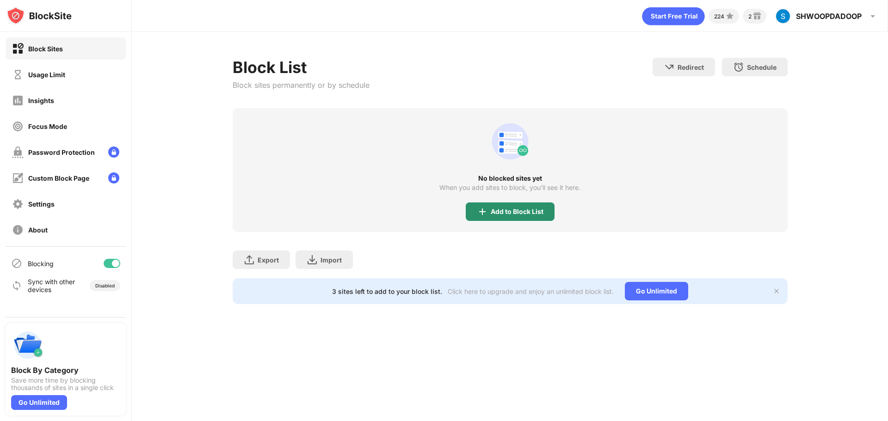 This screenshot has height=421, width=888. What do you see at coordinates (62, 152) in the screenshot?
I see `div: Password Protection` at bounding box center [62, 152].